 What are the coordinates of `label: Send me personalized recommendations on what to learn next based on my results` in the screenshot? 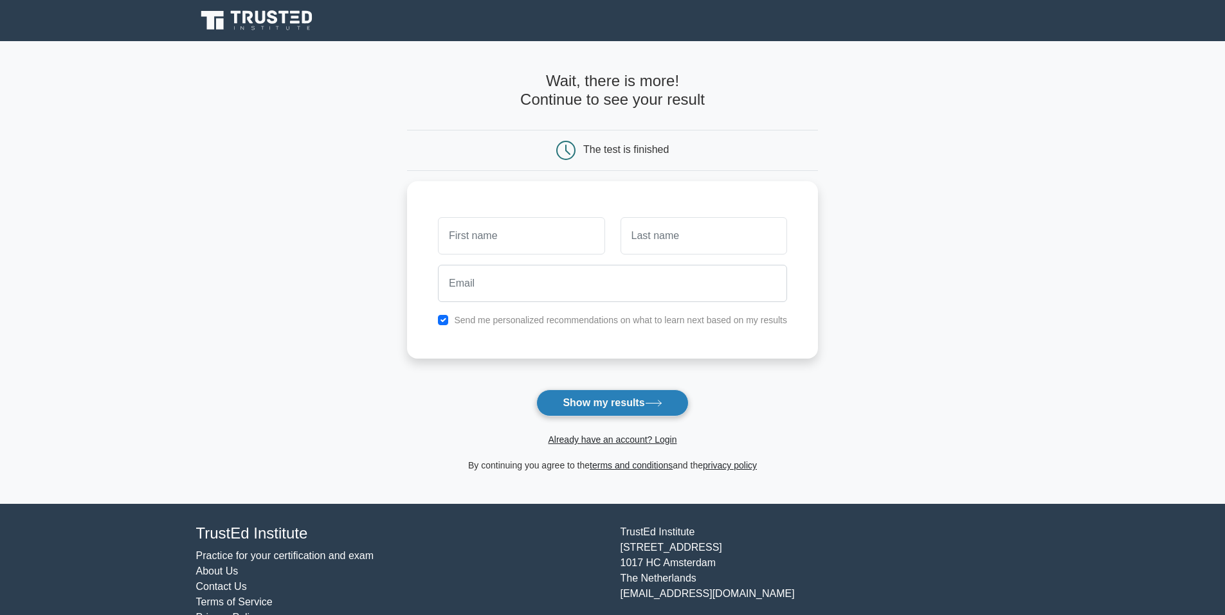 It's located at (620, 320).